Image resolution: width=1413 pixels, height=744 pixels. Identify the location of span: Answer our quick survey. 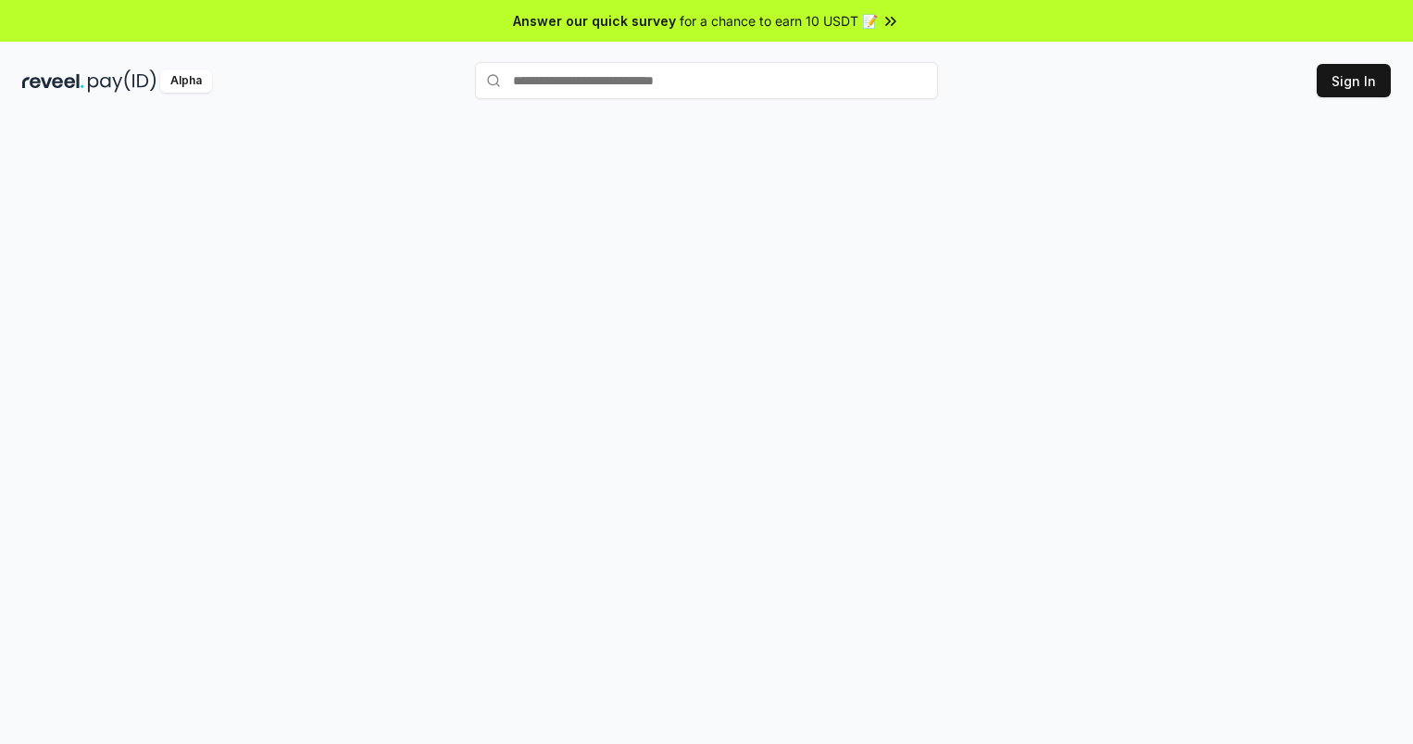
(595, 20).